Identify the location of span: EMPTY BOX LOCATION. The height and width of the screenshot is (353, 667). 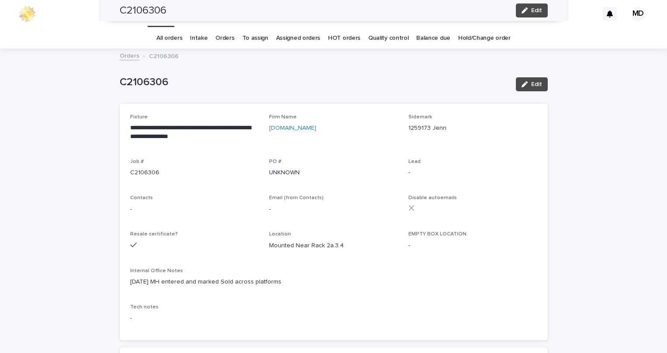
(437, 234).